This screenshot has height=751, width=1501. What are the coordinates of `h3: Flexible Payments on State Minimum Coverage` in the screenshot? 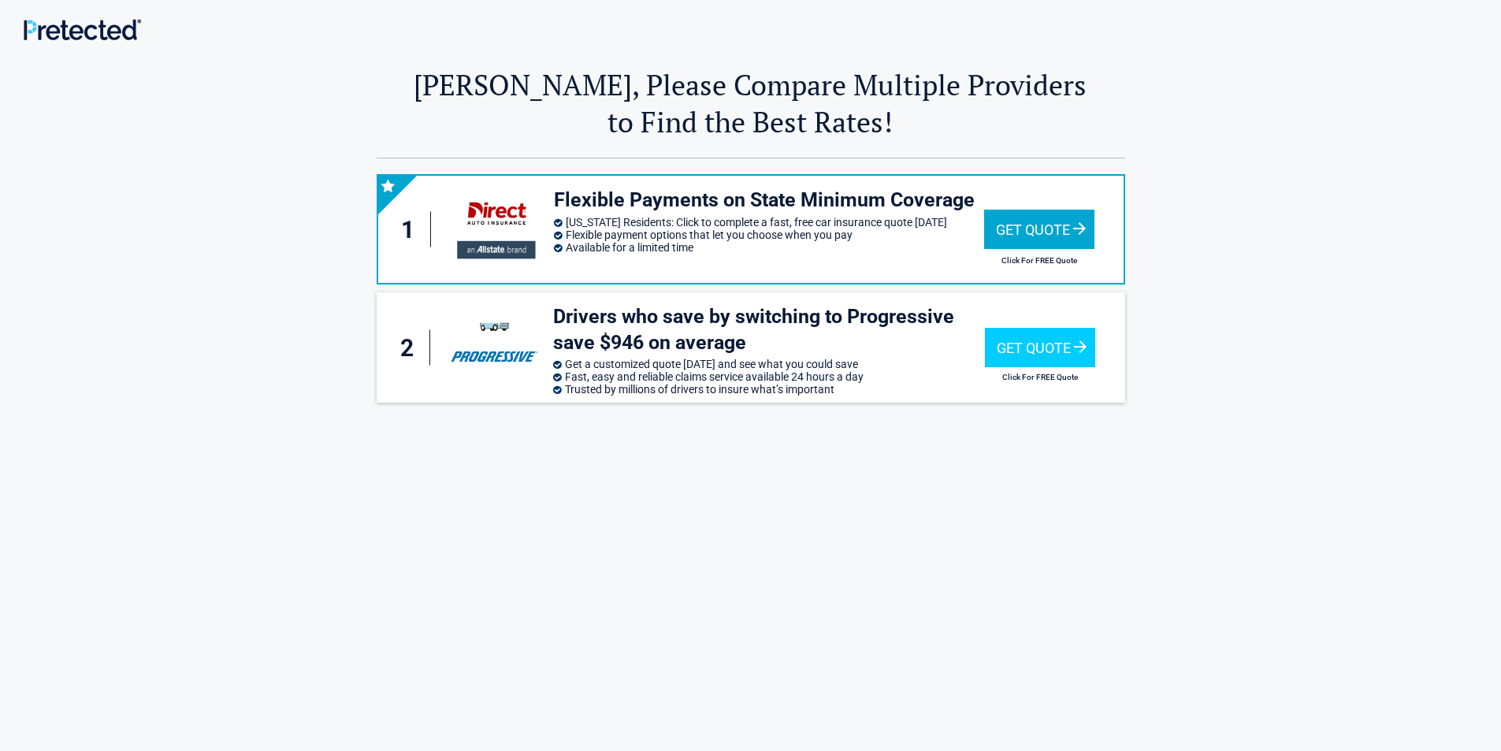 It's located at (769, 200).